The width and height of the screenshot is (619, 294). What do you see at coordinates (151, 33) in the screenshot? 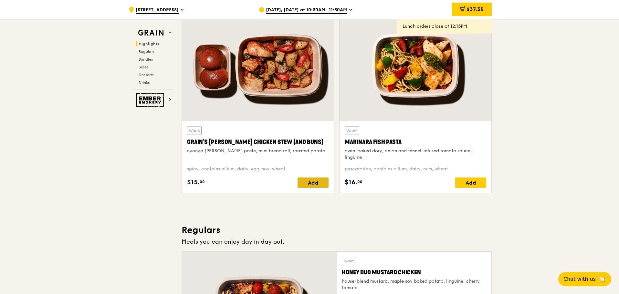
I see `img: Grain web logo` at bounding box center [151, 33].